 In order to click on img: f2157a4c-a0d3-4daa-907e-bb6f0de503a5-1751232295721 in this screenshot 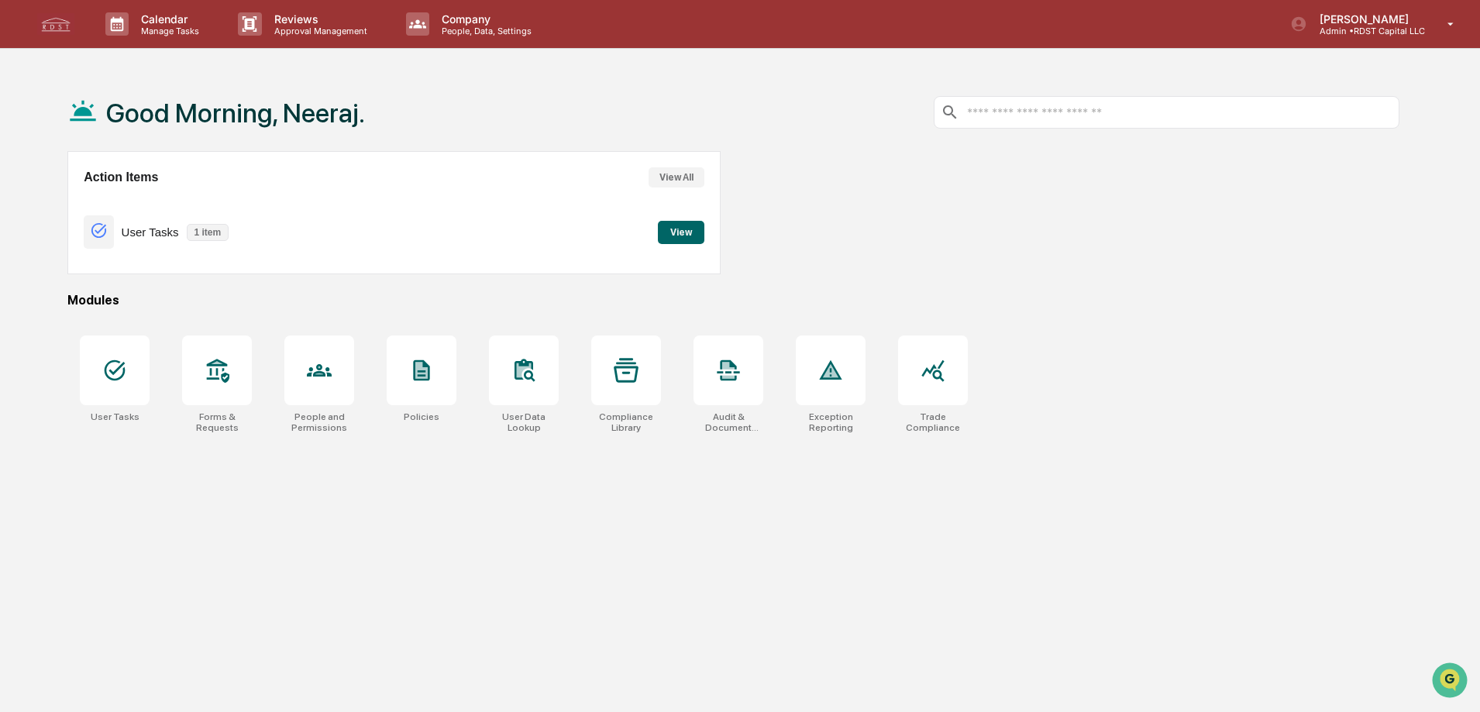, I will do `click(19, 19)`.